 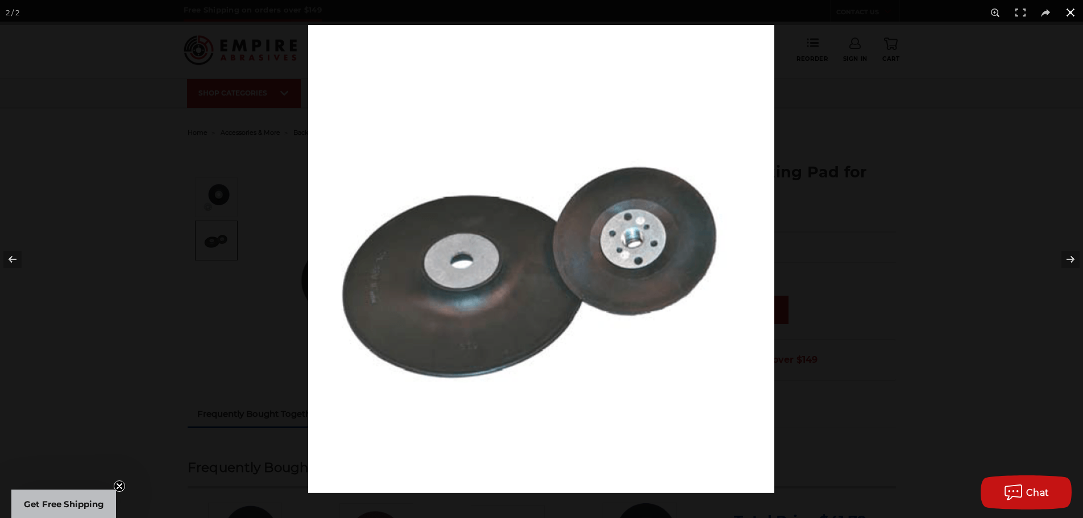 What do you see at coordinates (541, 259) in the screenshot?
I see `img: Koltec_Smooth_Face_Pad__92593.1570197456.png` at bounding box center [541, 259].